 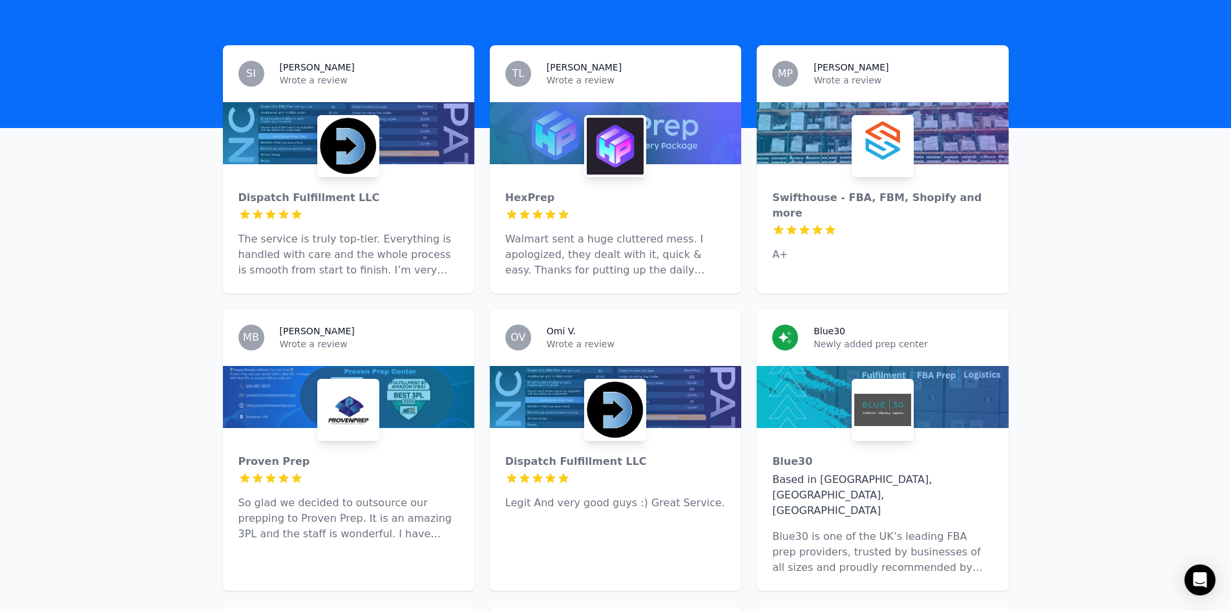 What do you see at coordinates (615, 198) in the screenshot?
I see `div: HexPrep` at bounding box center [615, 198].